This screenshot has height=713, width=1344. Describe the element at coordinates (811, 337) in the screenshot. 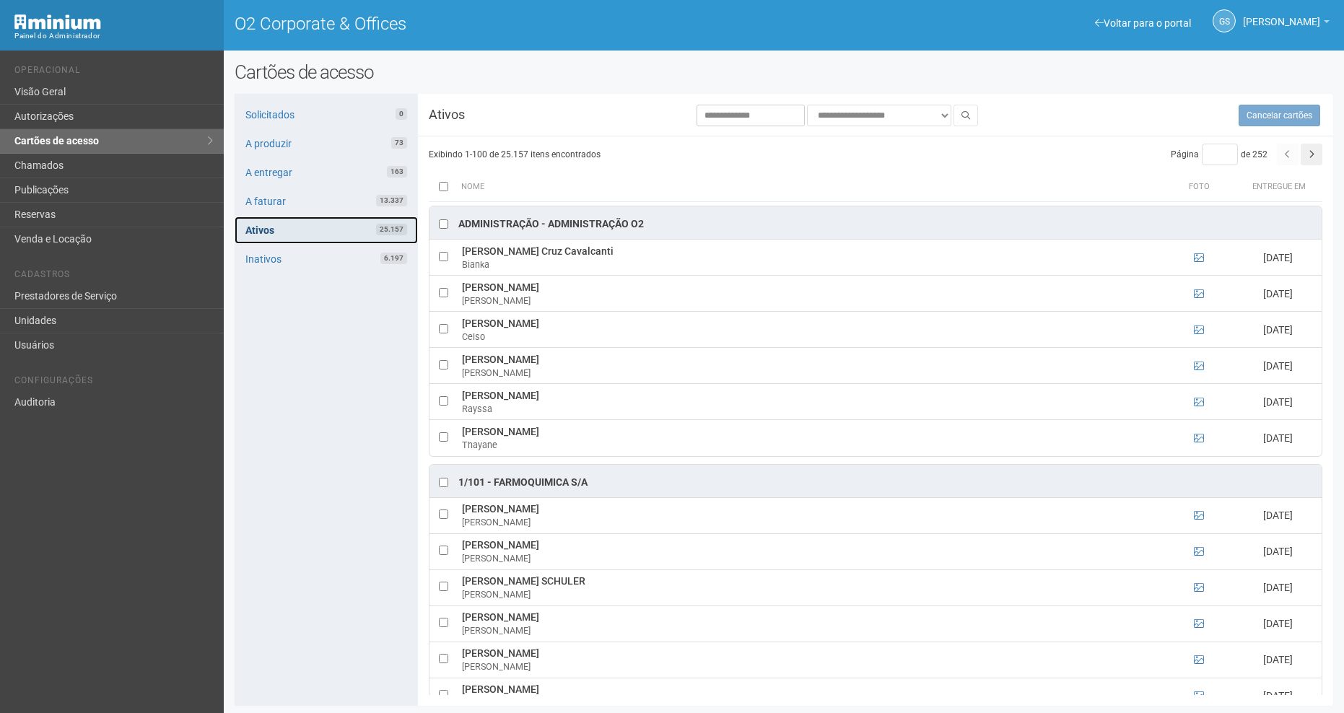

I see `div: Celso` at that location.